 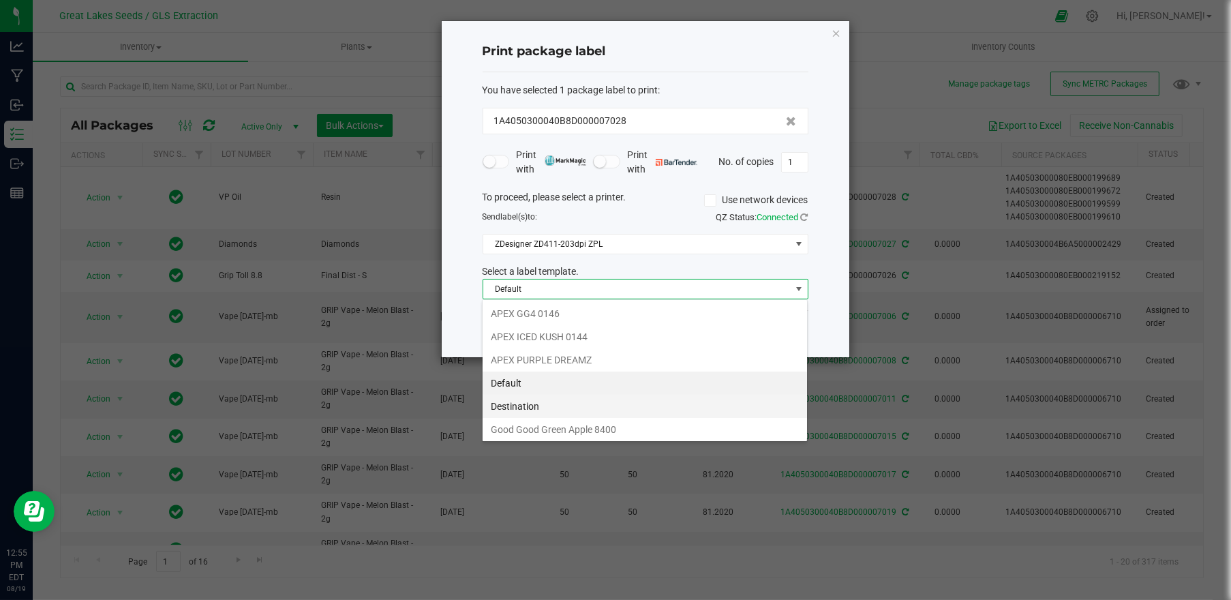 What do you see at coordinates (565, 160) in the screenshot?
I see `img: mark_magic_cybra.png` at bounding box center [565, 160].